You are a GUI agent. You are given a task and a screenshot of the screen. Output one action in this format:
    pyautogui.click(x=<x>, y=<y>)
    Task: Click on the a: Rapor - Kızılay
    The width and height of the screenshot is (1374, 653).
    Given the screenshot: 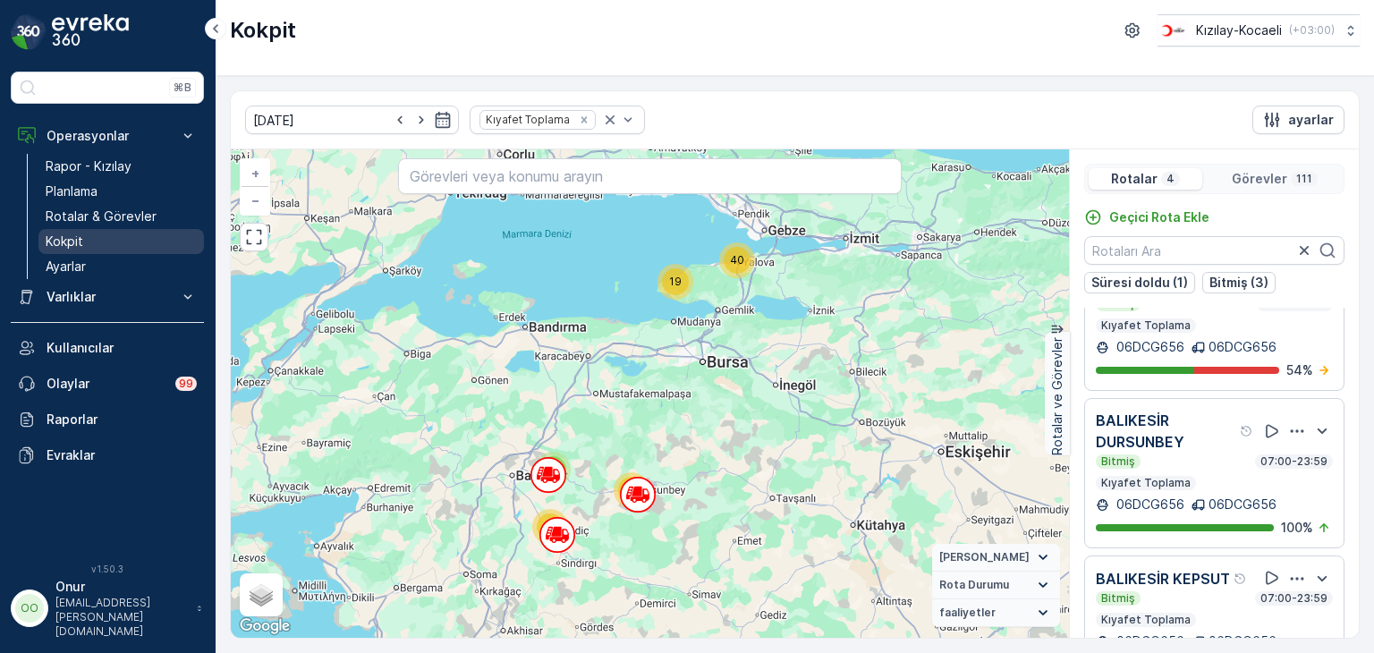 What is the action you would take?
    pyautogui.click(x=121, y=166)
    